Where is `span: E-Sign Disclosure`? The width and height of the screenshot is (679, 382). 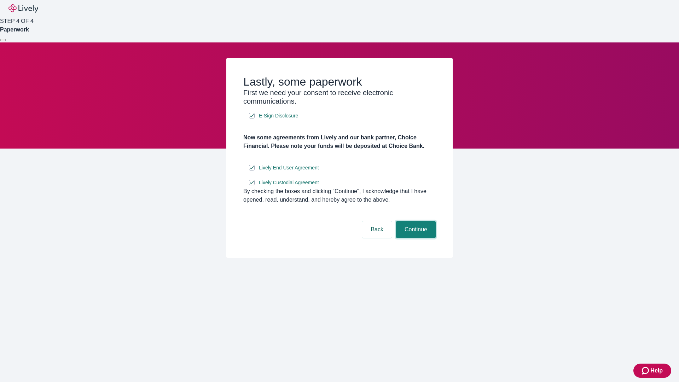
span: E-Sign Disclosure is located at coordinates (278, 116).